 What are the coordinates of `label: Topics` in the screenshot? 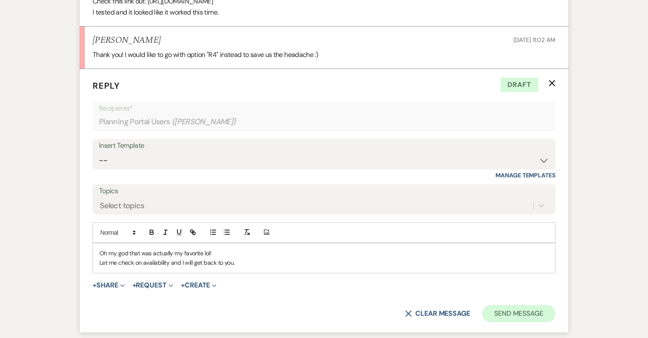 It's located at (324, 191).